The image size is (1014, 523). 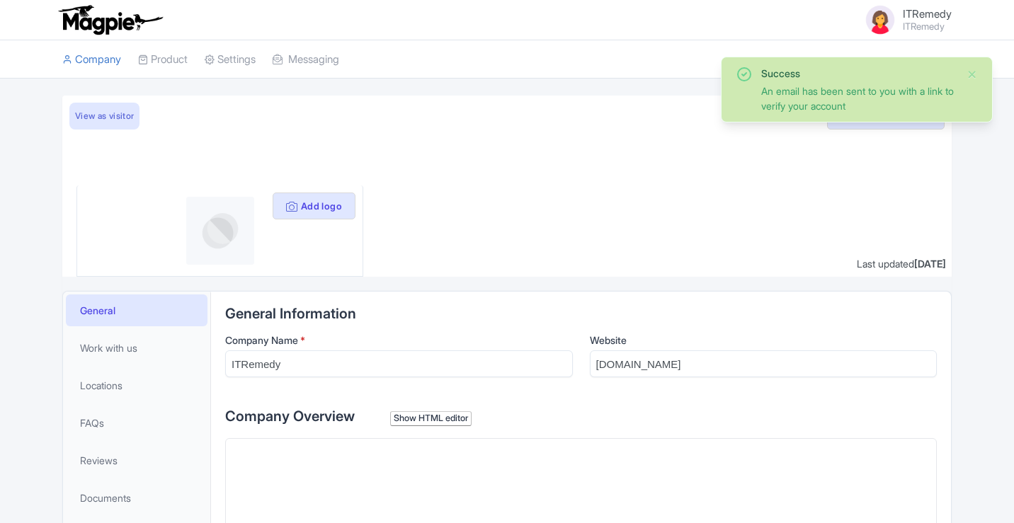 What do you see at coordinates (430, 418) in the screenshot?
I see `div: Show HTML editor` at bounding box center [430, 418].